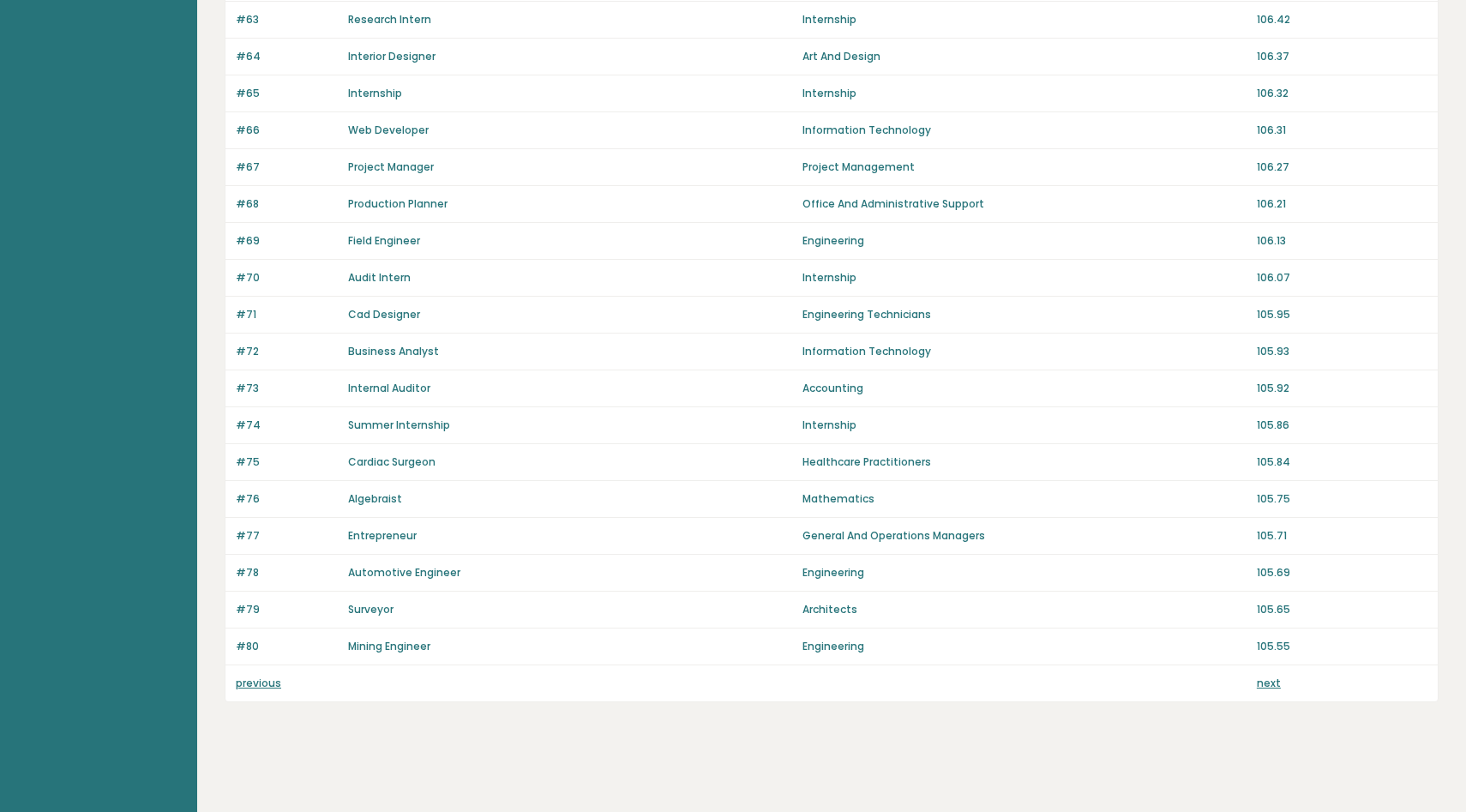 This screenshot has height=812, width=1466. I want to click on a: Summer Internship, so click(398, 425).